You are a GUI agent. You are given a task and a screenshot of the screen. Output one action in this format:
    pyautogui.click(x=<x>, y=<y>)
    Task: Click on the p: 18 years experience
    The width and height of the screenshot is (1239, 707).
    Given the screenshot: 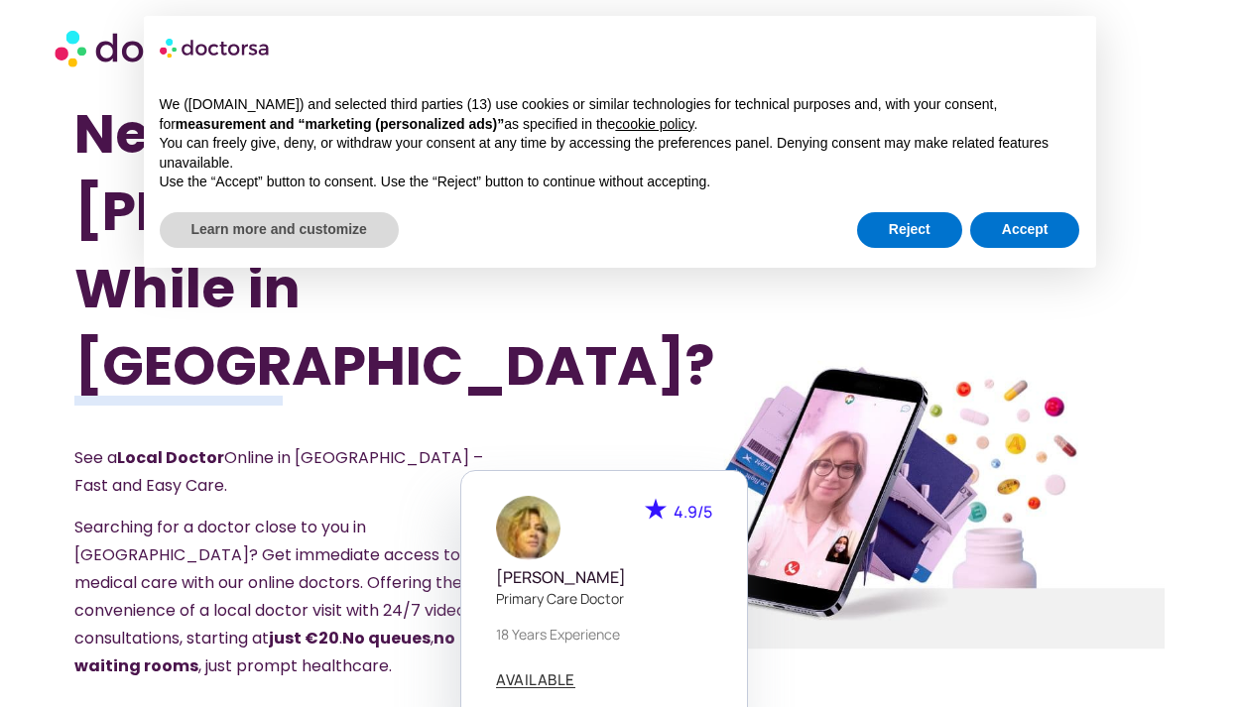 What is the action you would take?
    pyautogui.click(x=604, y=634)
    